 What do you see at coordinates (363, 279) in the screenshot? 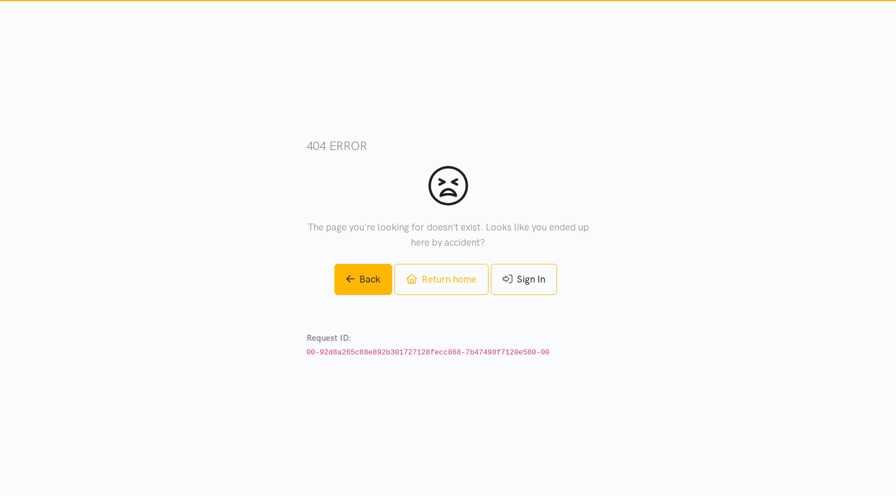
I see `a: Back` at bounding box center [363, 279].